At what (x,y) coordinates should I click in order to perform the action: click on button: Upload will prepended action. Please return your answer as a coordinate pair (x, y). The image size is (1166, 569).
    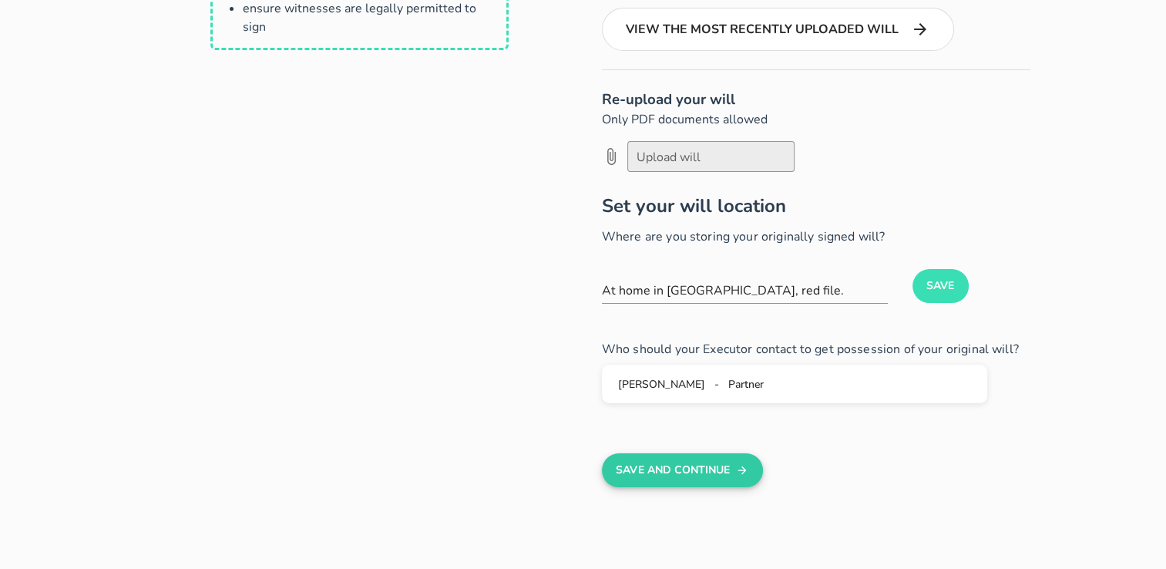
    Looking at the image, I should click on (611, 156).